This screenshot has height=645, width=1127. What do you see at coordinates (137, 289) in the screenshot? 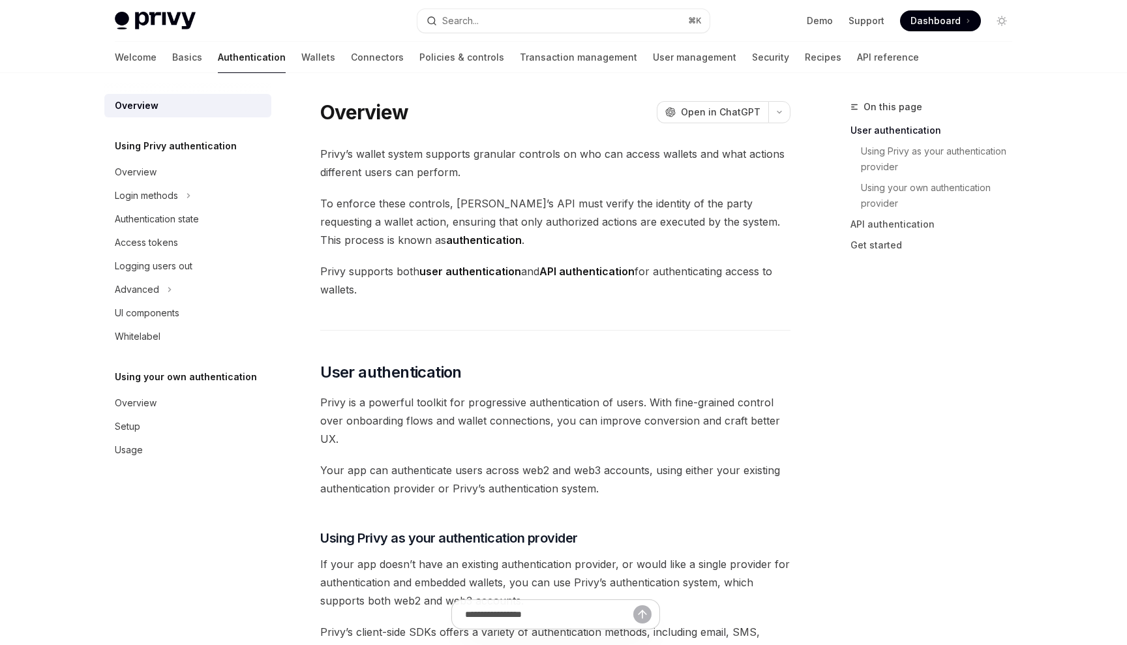
I see `div: Advanced` at bounding box center [137, 289].